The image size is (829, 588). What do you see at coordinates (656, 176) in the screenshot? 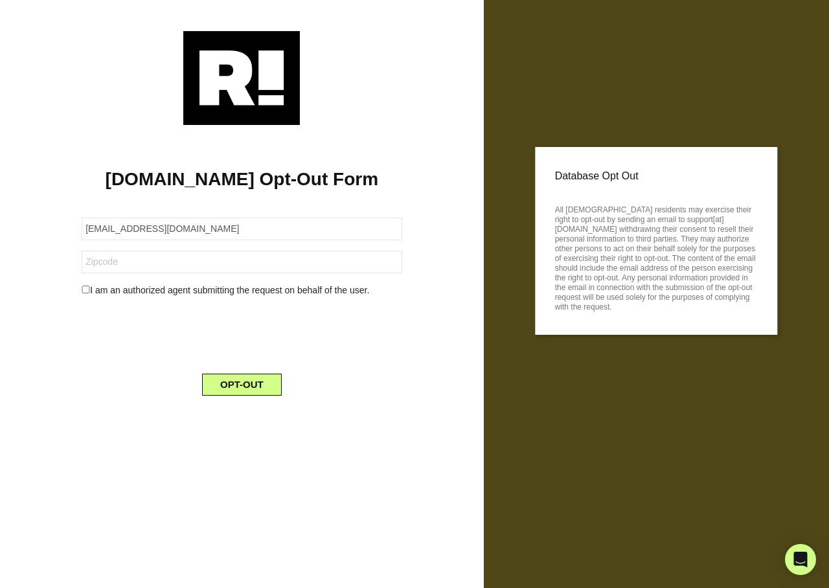
I see `p: Database Opt Out` at bounding box center [656, 176].